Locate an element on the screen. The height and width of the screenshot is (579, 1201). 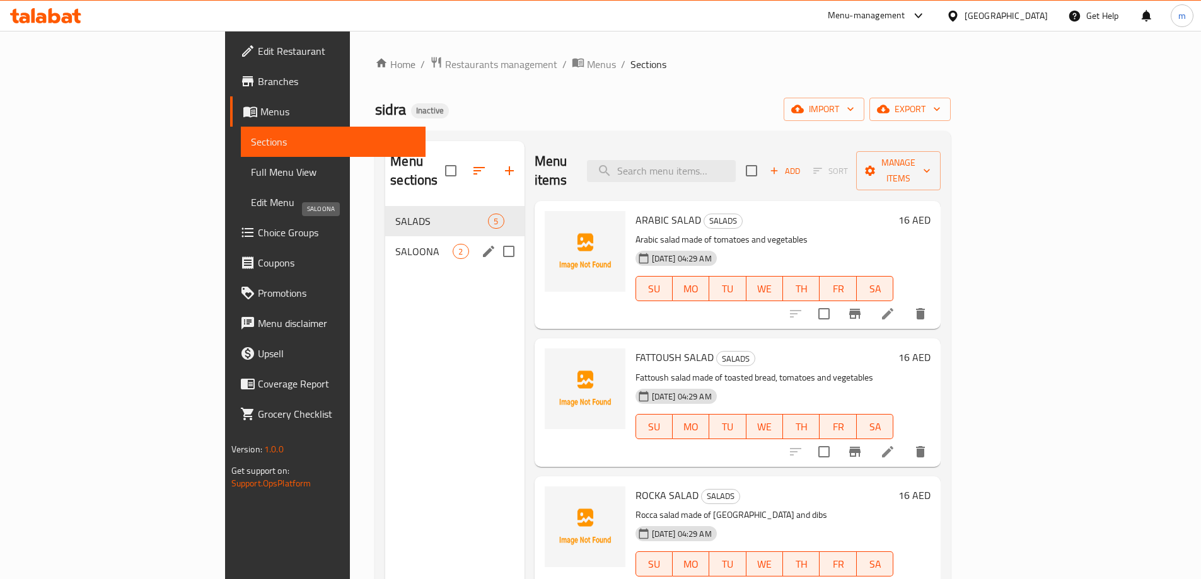
button: import is located at coordinates (824, 109).